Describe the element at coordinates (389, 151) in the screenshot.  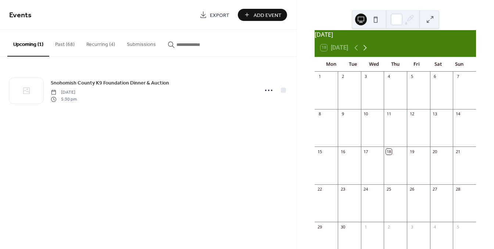
I see `div: 18` at that location.